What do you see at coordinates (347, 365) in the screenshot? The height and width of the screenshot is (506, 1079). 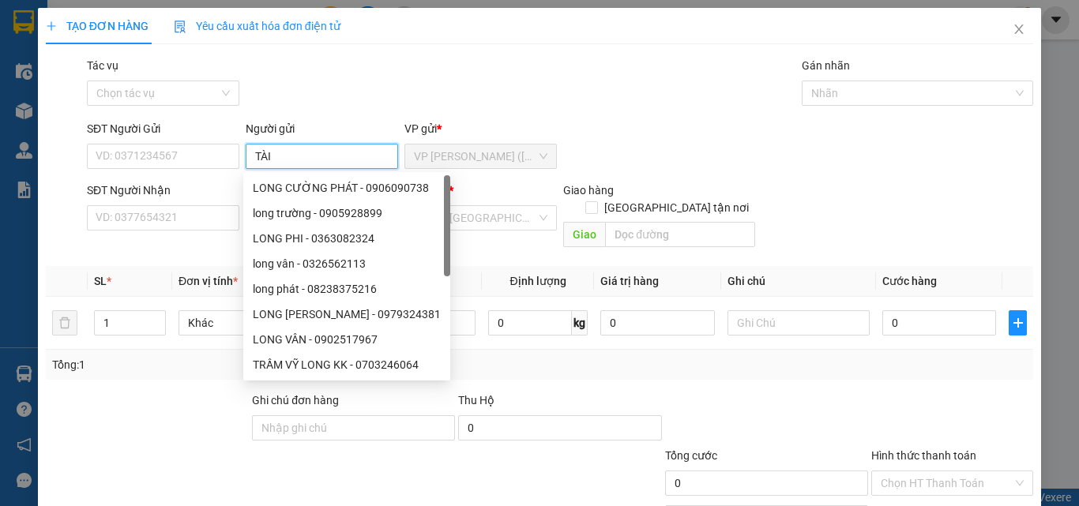 I see `div: TRẦM VỸ LONG KK - 0703246064` at bounding box center [347, 365].